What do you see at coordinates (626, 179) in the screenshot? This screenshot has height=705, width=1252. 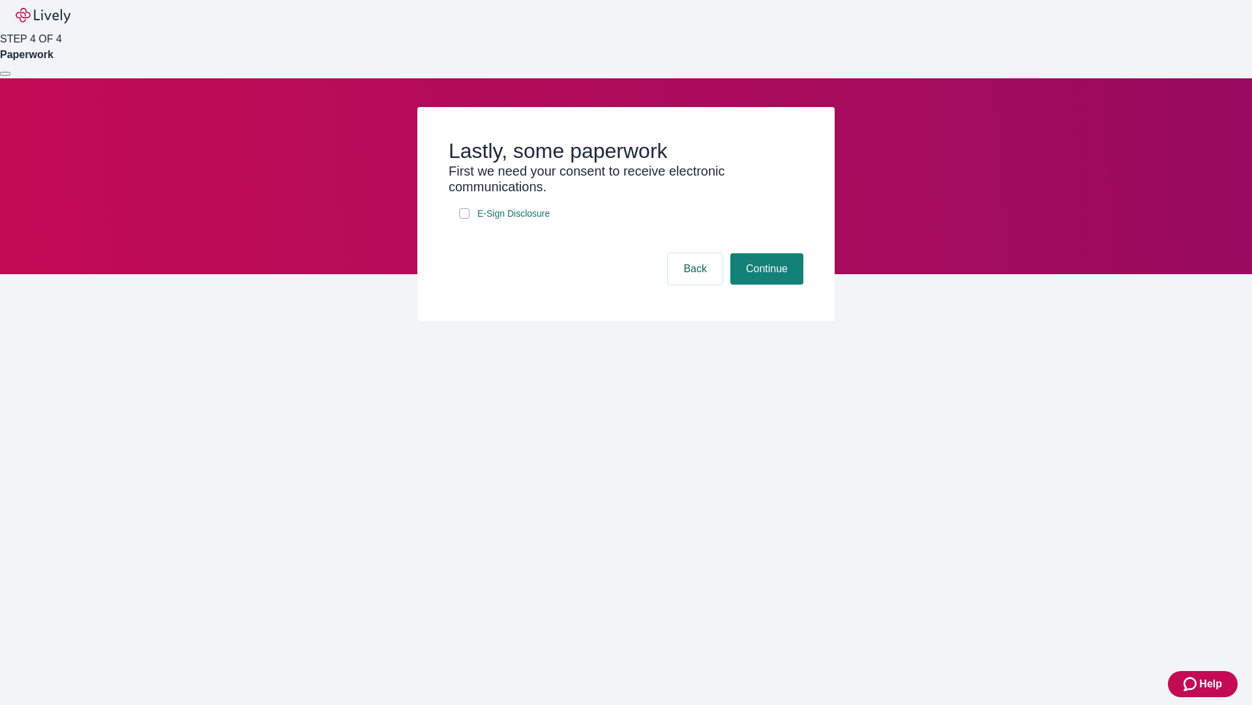 I see `h3: First we need your consent to receive electronic communications.` at bounding box center [626, 179].